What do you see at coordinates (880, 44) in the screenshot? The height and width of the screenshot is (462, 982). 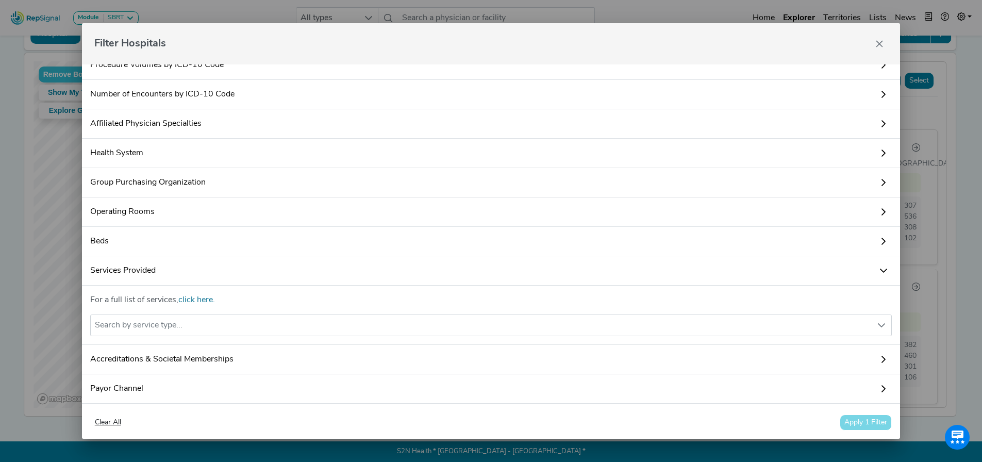 I see `button: Close` at bounding box center [880, 44].